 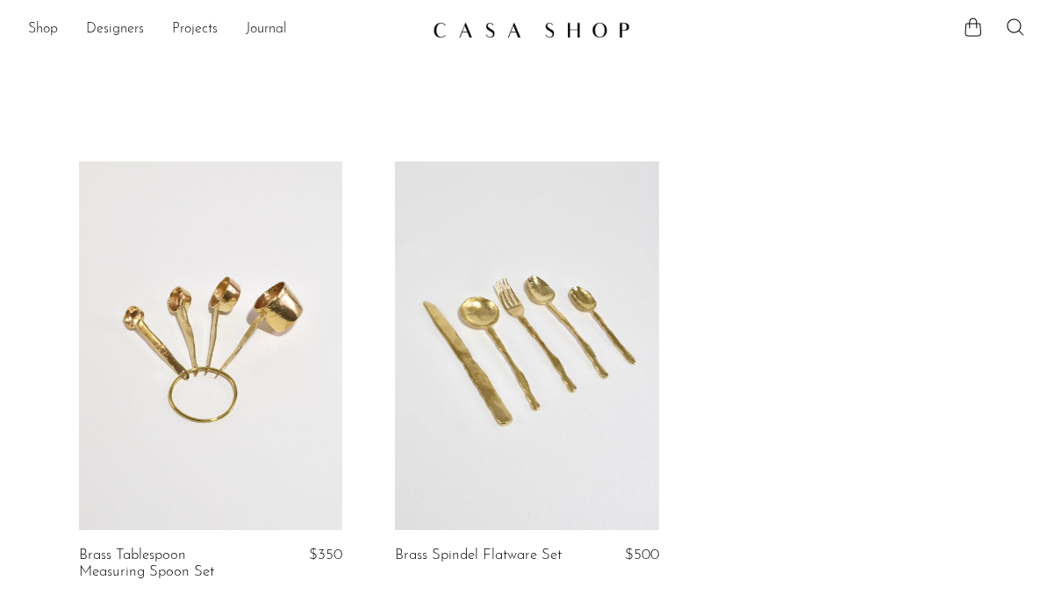 What do you see at coordinates (223, 30) in the screenshot?
I see `ul: NEW HEADER MENU` at bounding box center [223, 30].